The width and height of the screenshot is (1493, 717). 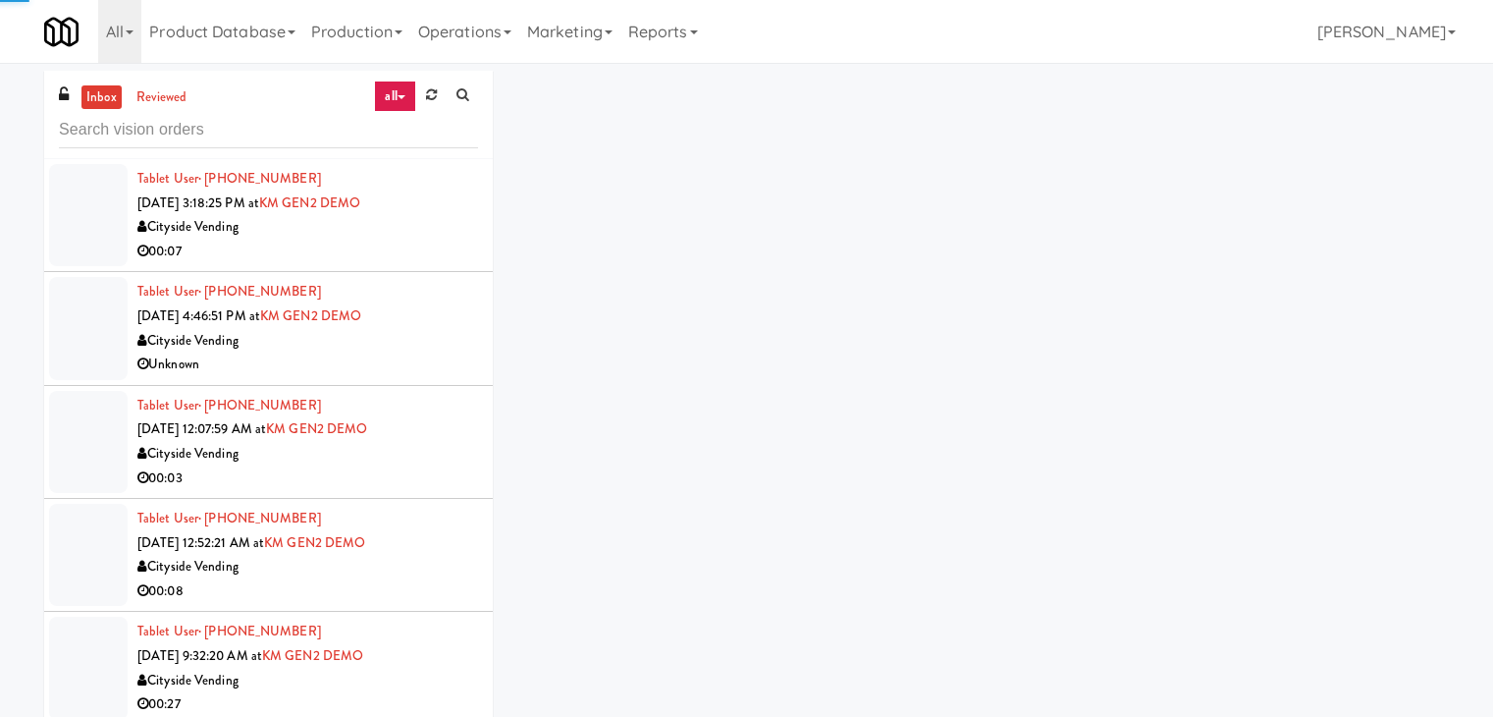 I want to click on div: 00:27, so click(x=307, y=704).